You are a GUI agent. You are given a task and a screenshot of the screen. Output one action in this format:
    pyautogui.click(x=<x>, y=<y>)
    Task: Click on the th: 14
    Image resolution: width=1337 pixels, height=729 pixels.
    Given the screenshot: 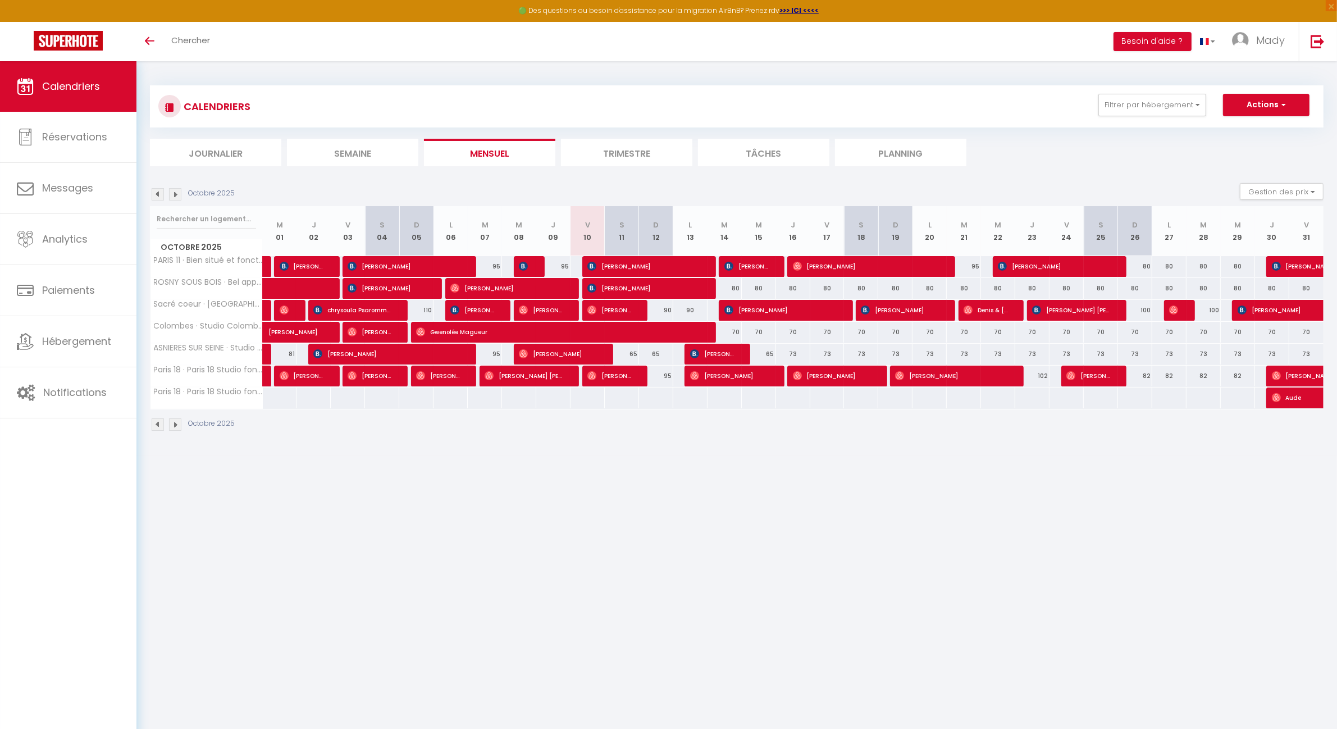 What is the action you would take?
    pyautogui.click(x=725, y=231)
    